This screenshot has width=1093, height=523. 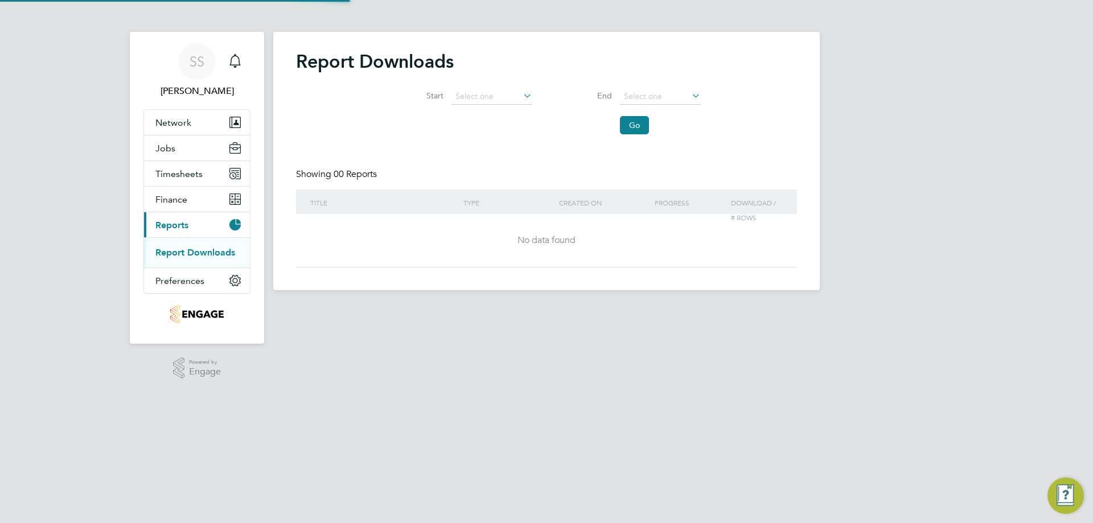 I want to click on label: End, so click(x=586, y=96).